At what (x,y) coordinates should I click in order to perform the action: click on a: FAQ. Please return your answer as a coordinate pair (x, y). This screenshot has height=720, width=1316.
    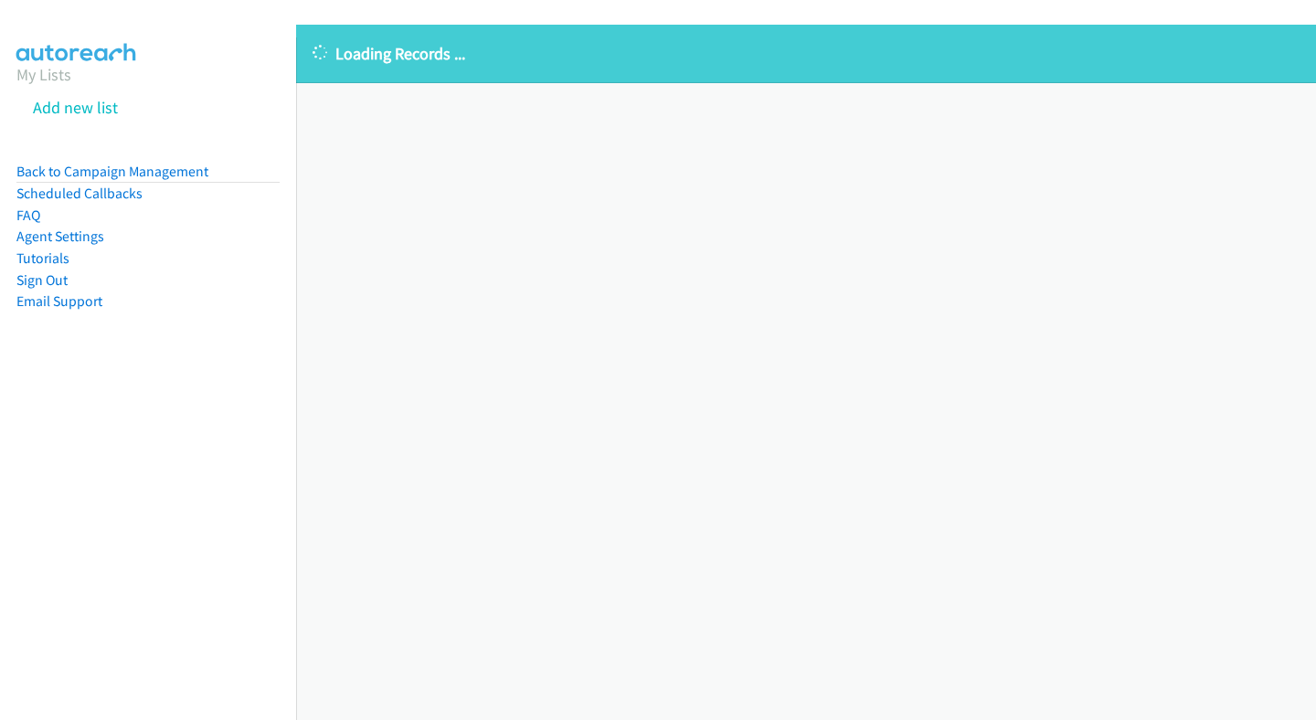
    Looking at the image, I should click on (28, 215).